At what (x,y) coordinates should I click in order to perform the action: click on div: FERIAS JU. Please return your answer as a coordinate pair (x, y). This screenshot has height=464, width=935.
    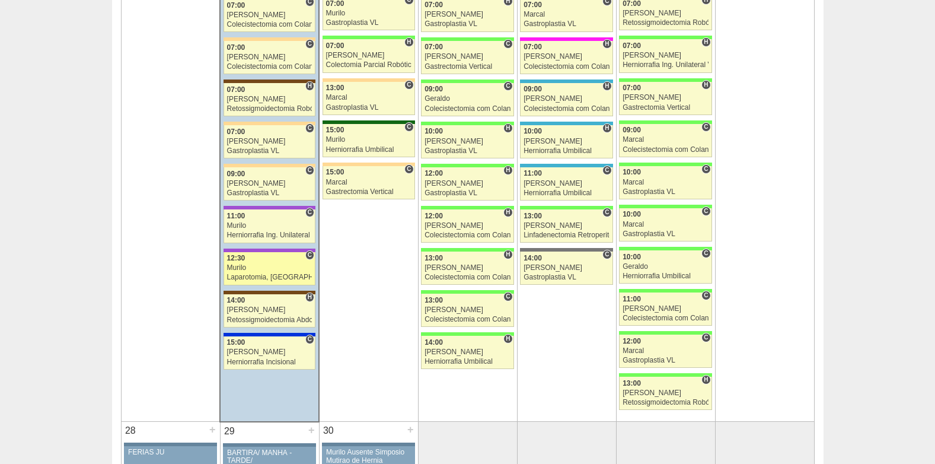
    Looking at the image, I should click on (170, 452).